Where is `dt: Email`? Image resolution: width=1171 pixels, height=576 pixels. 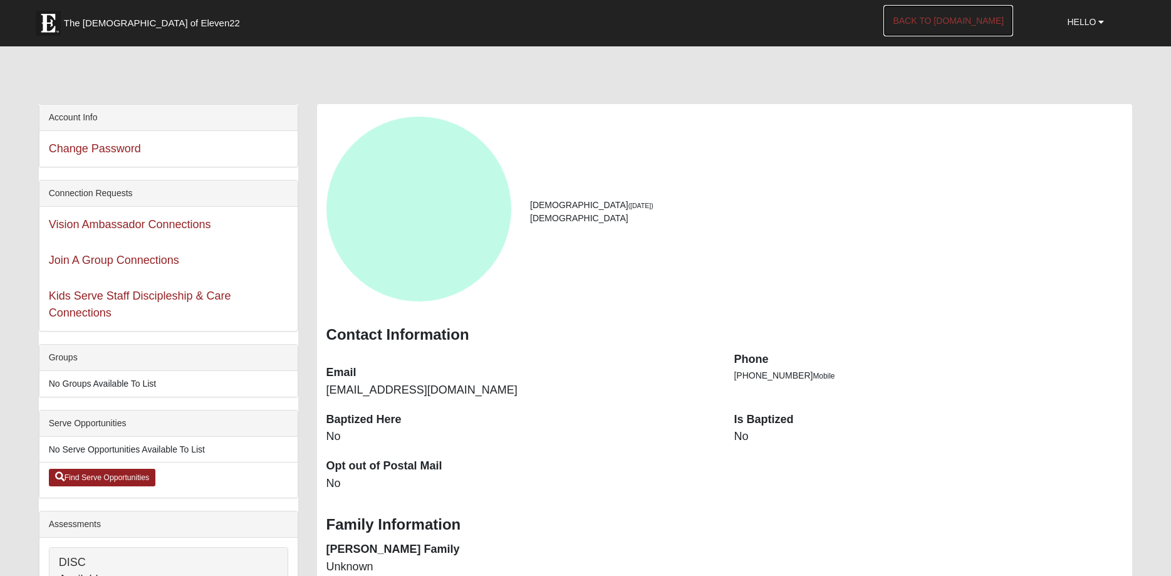
dt: Email is located at coordinates (521, 373).